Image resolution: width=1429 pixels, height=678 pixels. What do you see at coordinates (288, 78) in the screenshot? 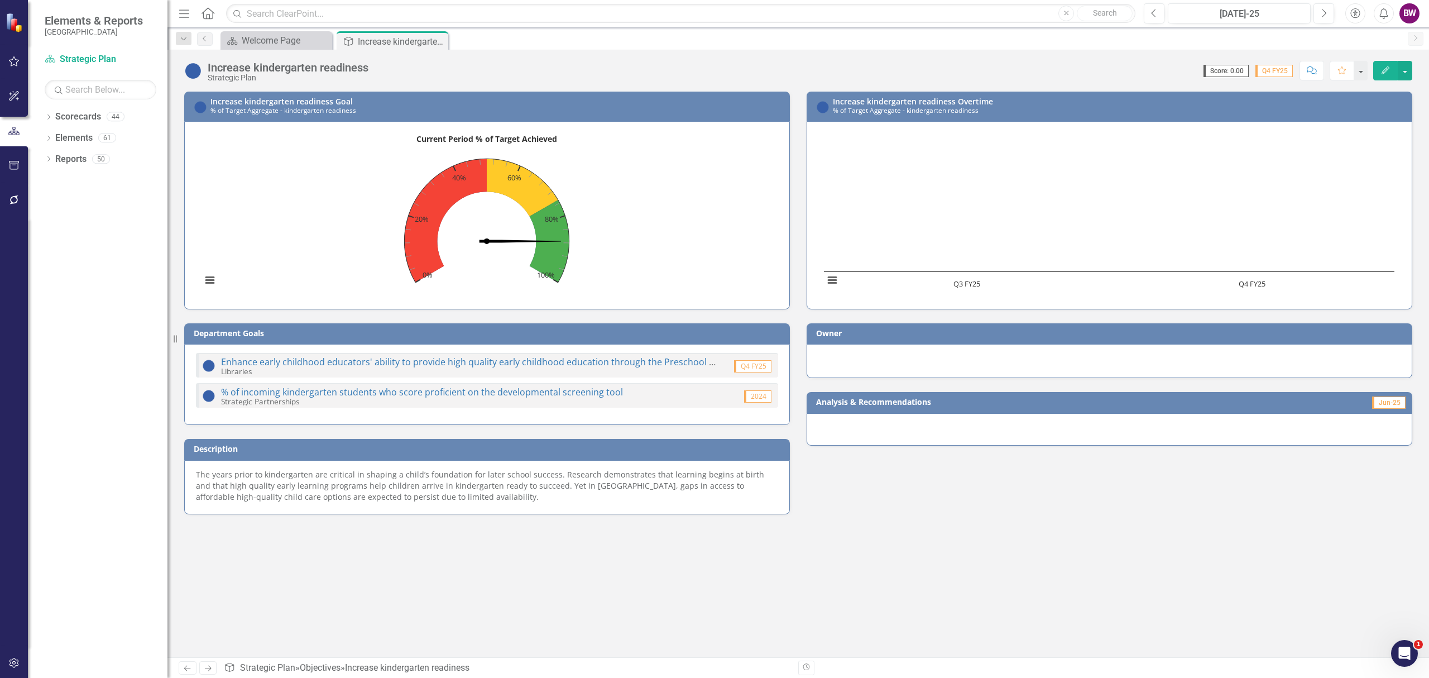
I see `div: Strategic Plan` at bounding box center [288, 78].